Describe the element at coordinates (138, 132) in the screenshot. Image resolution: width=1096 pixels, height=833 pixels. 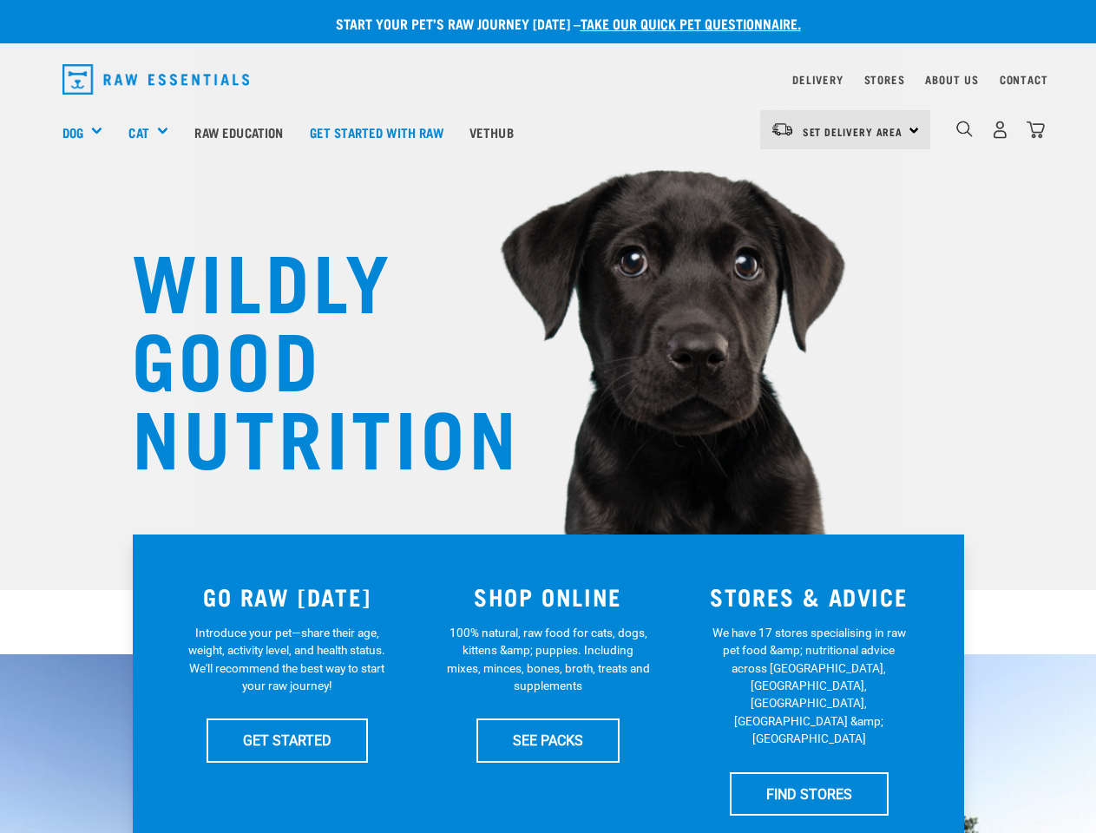
I see `a: Cat` at that location.